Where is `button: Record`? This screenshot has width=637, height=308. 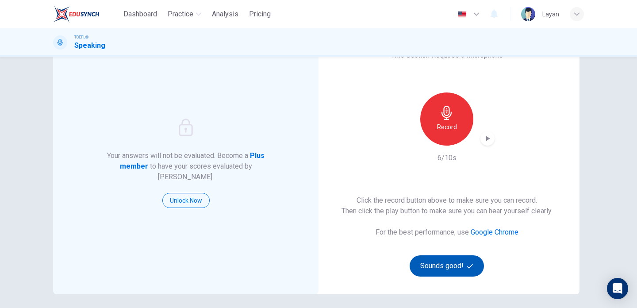
button: Record is located at coordinates (447, 119).